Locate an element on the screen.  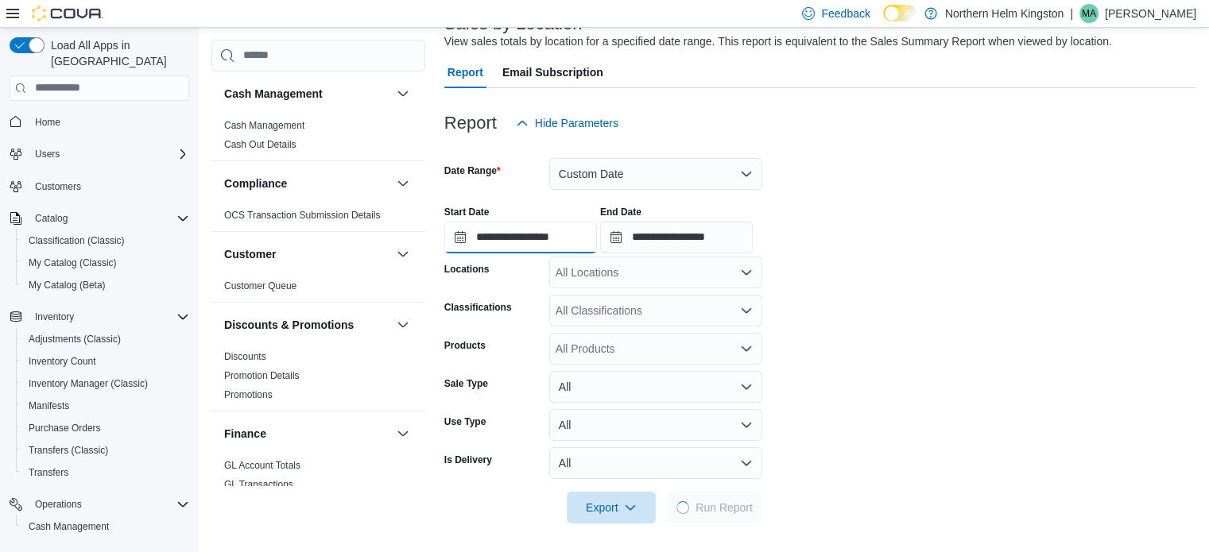
label: Classifications is located at coordinates (478, 308).